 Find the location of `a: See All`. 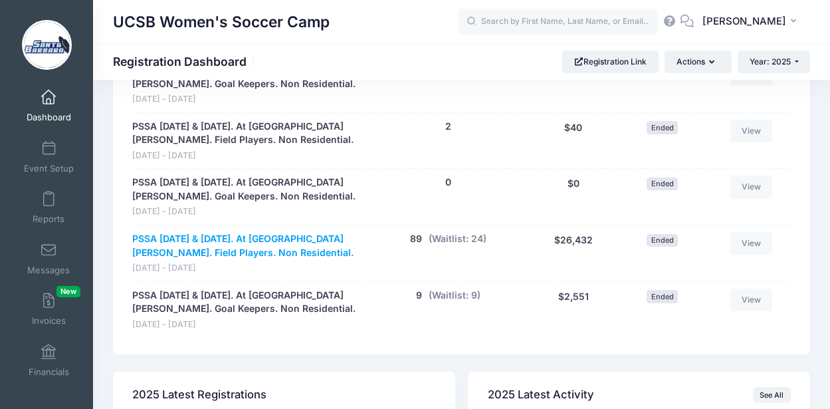

a: See All is located at coordinates (772, 395).